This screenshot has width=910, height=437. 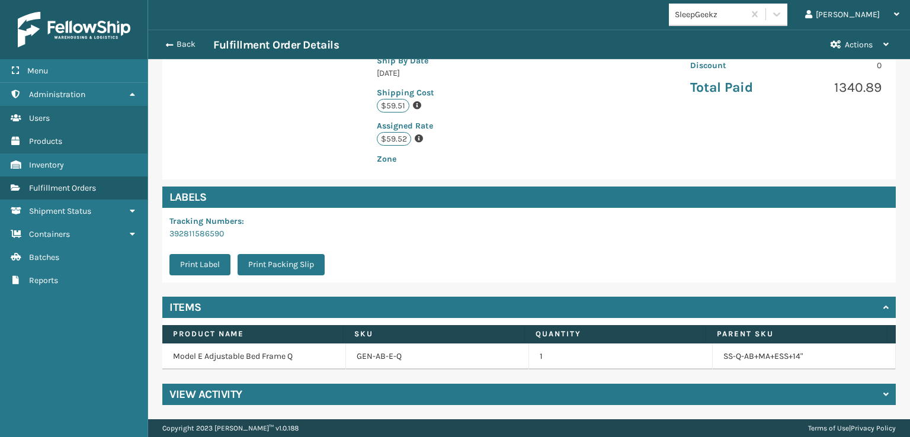 What do you see at coordinates (207, 221) in the screenshot?
I see `span: Tracking Numbers :` at bounding box center [207, 221].